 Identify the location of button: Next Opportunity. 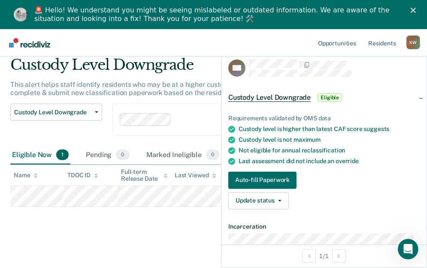
(339, 256).